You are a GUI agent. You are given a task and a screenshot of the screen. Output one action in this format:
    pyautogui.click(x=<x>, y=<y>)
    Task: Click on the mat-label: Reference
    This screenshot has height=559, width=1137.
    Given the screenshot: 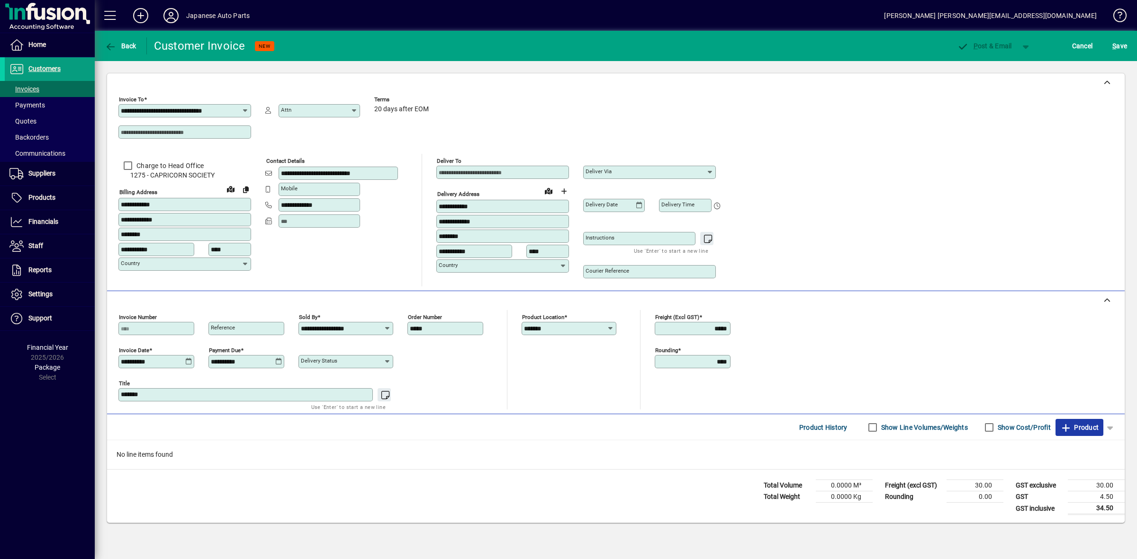 What is the action you would take?
    pyautogui.click(x=223, y=328)
    